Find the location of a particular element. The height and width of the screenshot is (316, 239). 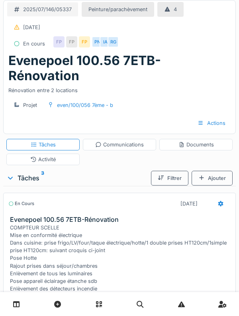

sup: 3 is located at coordinates (43, 178).